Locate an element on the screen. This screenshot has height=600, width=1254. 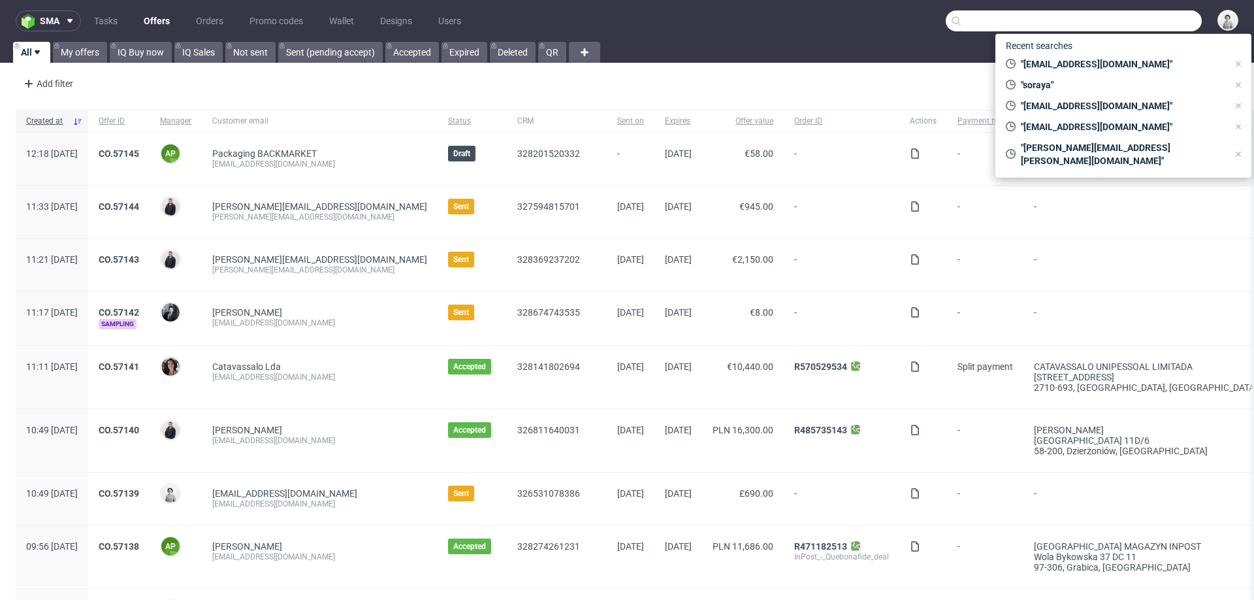
a: My offers is located at coordinates (80, 52).